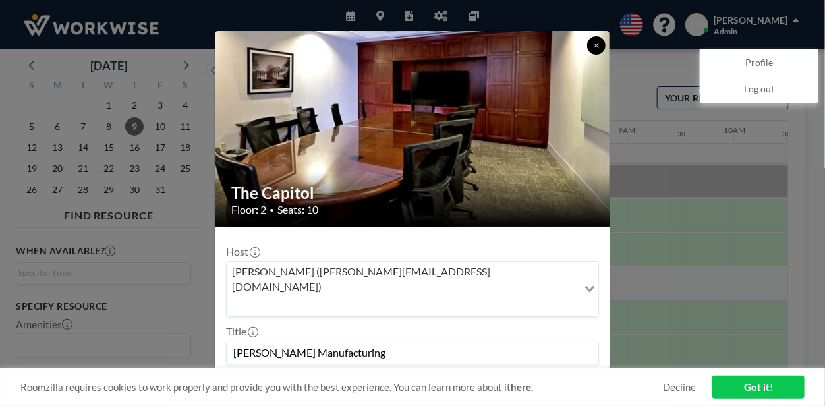 This screenshot has width=825, height=406. I want to click on label: Title, so click(241, 332).